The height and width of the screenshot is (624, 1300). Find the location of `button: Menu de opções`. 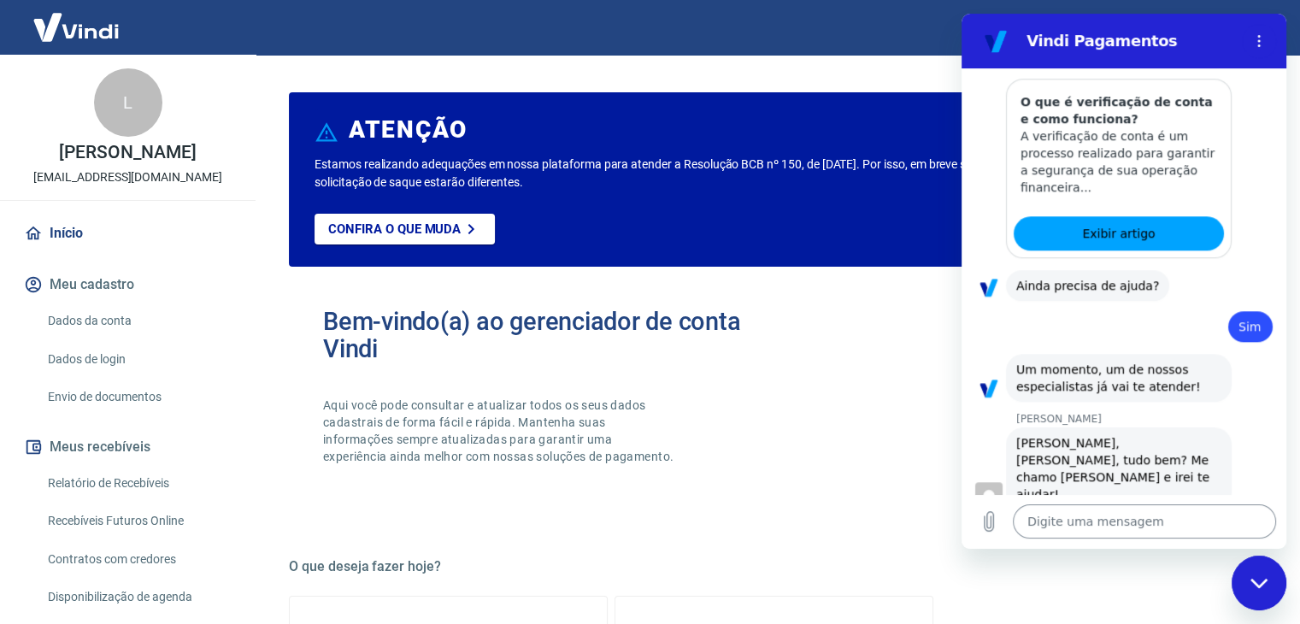

button: Menu de opções is located at coordinates (297, 27).